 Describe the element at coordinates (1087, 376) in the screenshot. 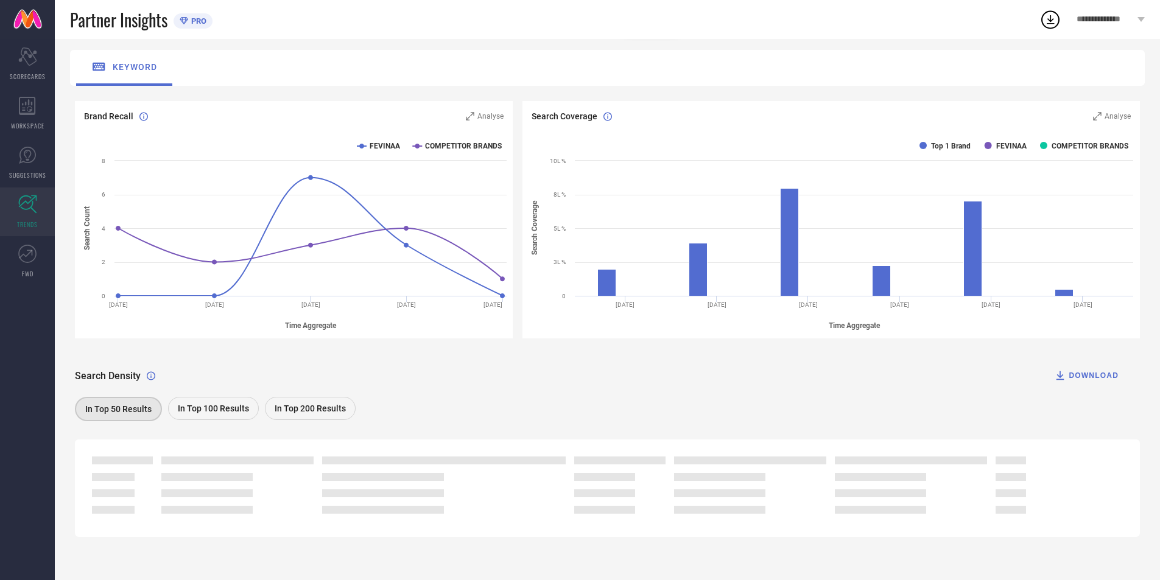

I see `div: DOWNLOAD` at that location.